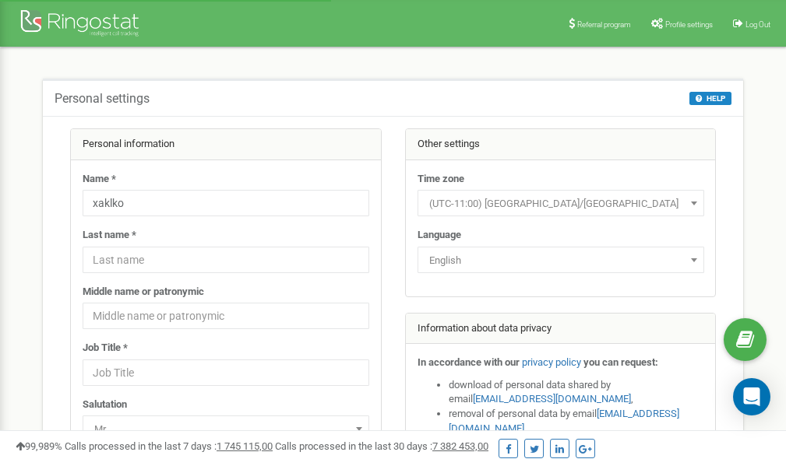 The image size is (786, 466). What do you see at coordinates (620, 362) in the screenshot?
I see `strong: you can request:` at bounding box center [620, 362].